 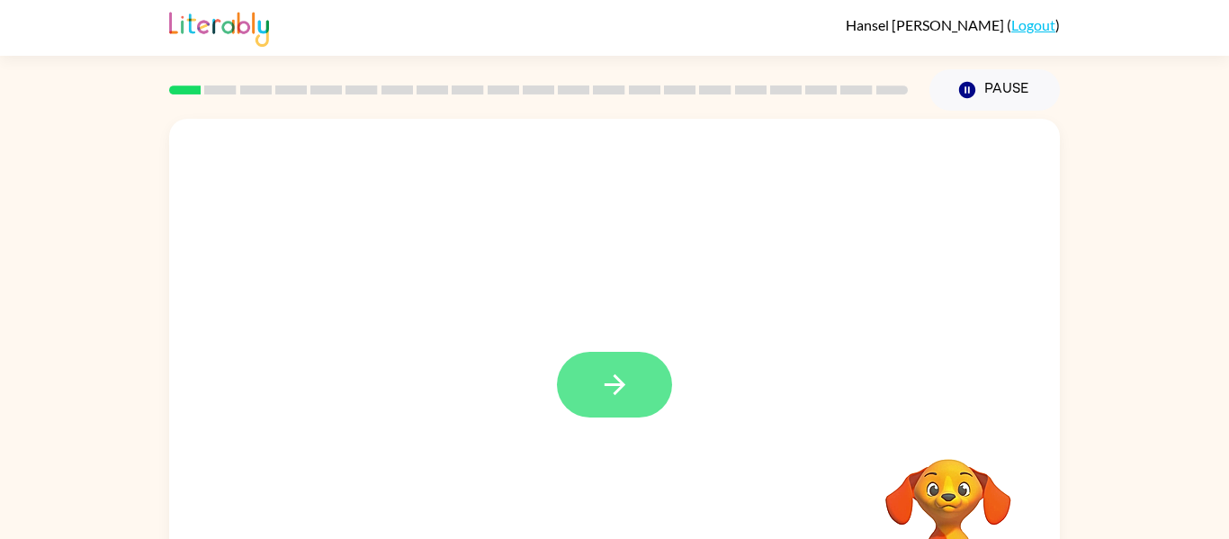 What do you see at coordinates (994, 90) in the screenshot?
I see `button: Pause` at bounding box center [994, 90].